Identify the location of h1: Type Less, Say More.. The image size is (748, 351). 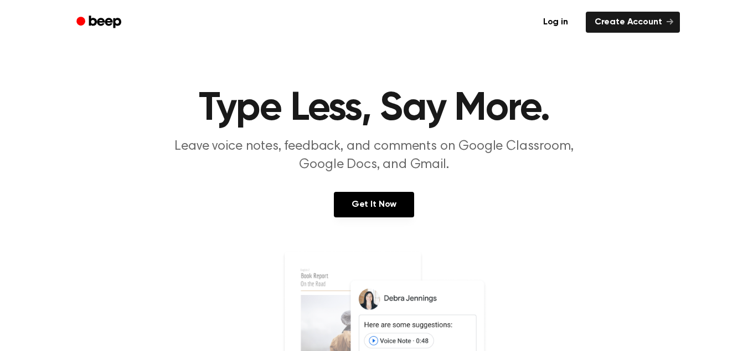
(374, 109).